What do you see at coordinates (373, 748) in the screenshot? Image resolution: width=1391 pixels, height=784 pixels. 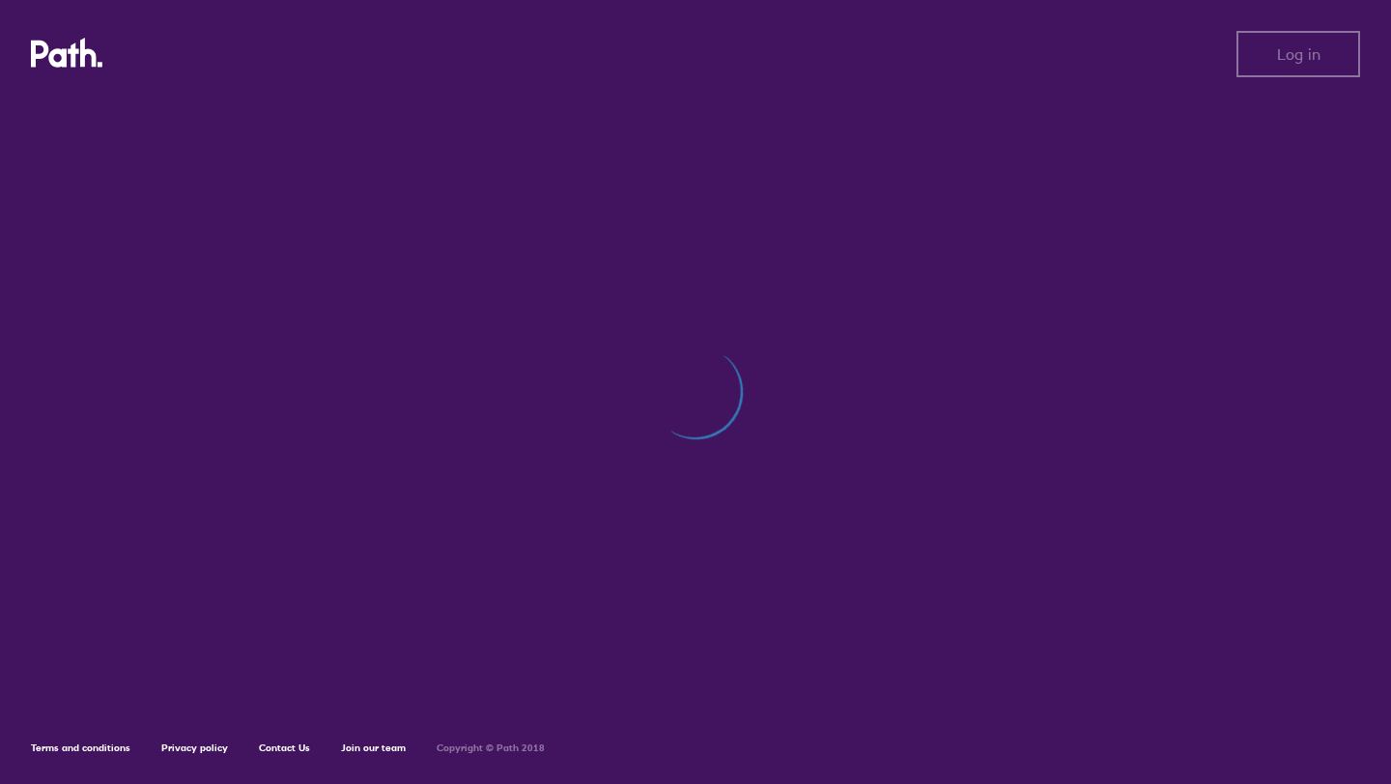 I see `a: Join our team` at bounding box center [373, 748].